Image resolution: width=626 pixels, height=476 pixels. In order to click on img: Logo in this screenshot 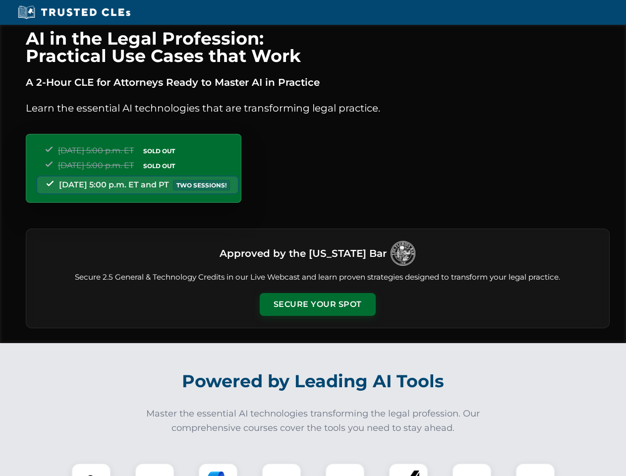, I will do `click(403, 253)`.